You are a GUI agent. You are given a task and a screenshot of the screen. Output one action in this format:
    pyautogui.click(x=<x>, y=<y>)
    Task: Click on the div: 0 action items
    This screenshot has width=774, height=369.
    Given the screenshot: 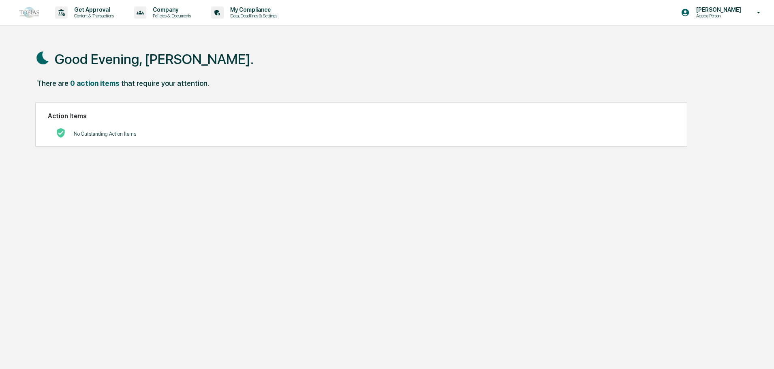 What is the action you would take?
    pyautogui.click(x=95, y=83)
    